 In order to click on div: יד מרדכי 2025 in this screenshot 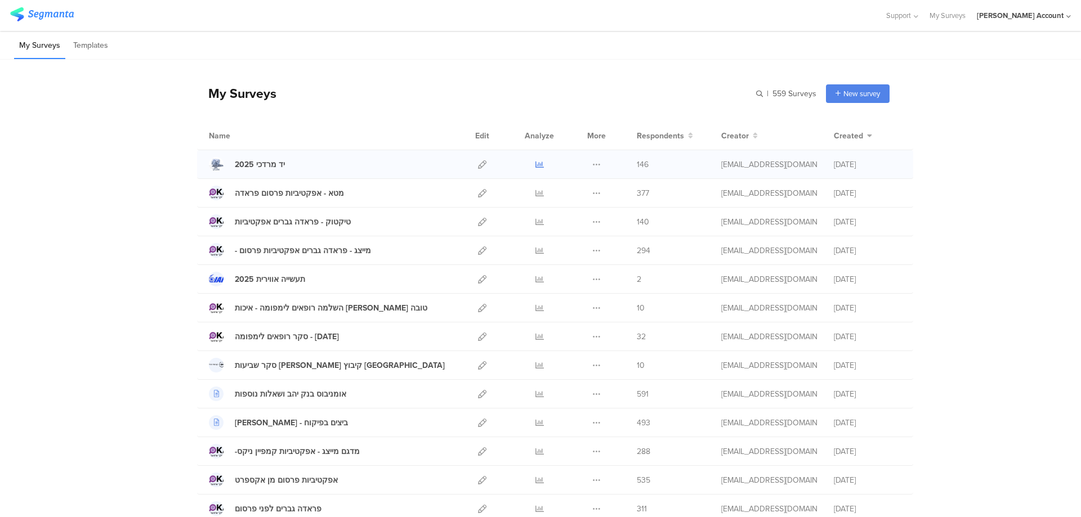, I will do `click(259, 164)`.